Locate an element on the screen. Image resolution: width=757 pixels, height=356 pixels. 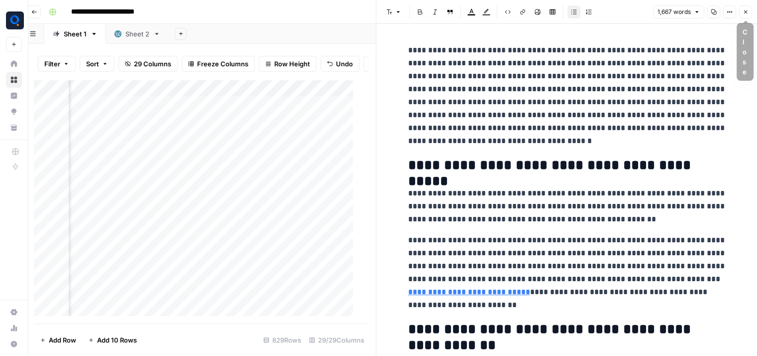
button: Add 10 Rows is located at coordinates (113, 340).